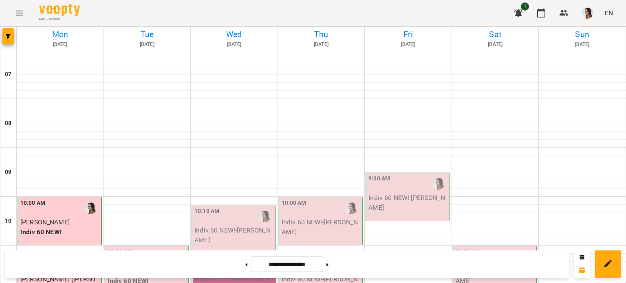 The width and height of the screenshot is (626, 283). What do you see at coordinates (234, 34) in the screenshot?
I see `h6: Wed` at bounding box center [234, 34].